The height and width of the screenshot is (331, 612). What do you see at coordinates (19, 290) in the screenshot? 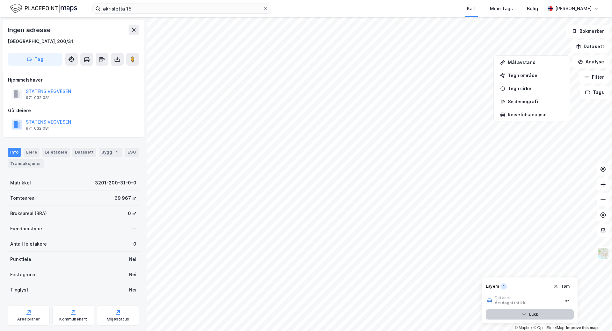
I see `div: Tinglyst` at bounding box center [19, 290].